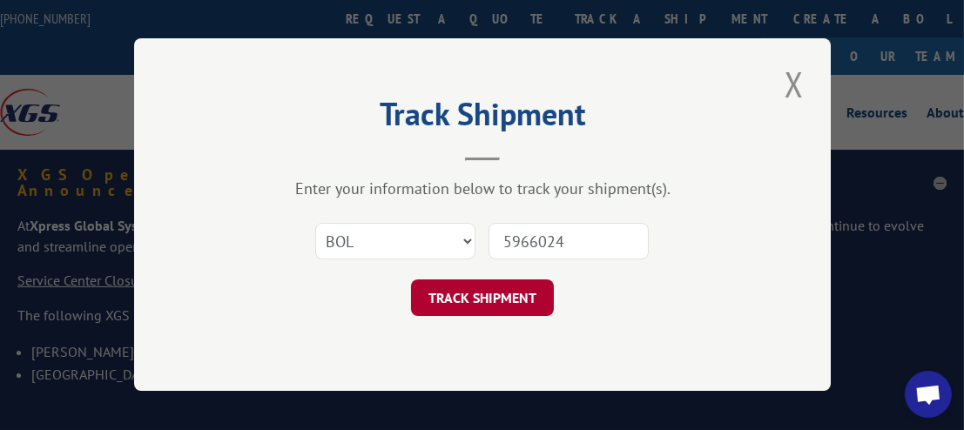  What do you see at coordinates (569, 242) in the screenshot?
I see `input: Number(s)` at bounding box center [569, 242].